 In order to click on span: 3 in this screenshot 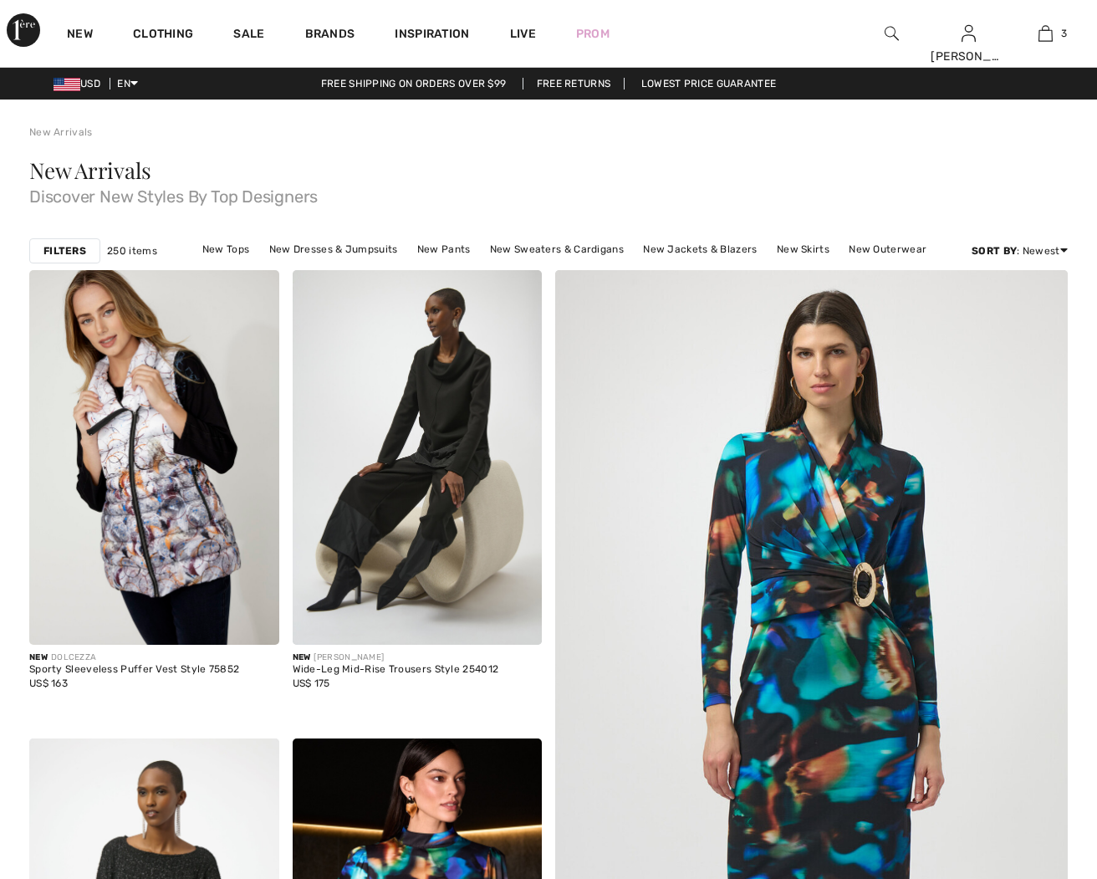, I will do `click(1064, 33)`.